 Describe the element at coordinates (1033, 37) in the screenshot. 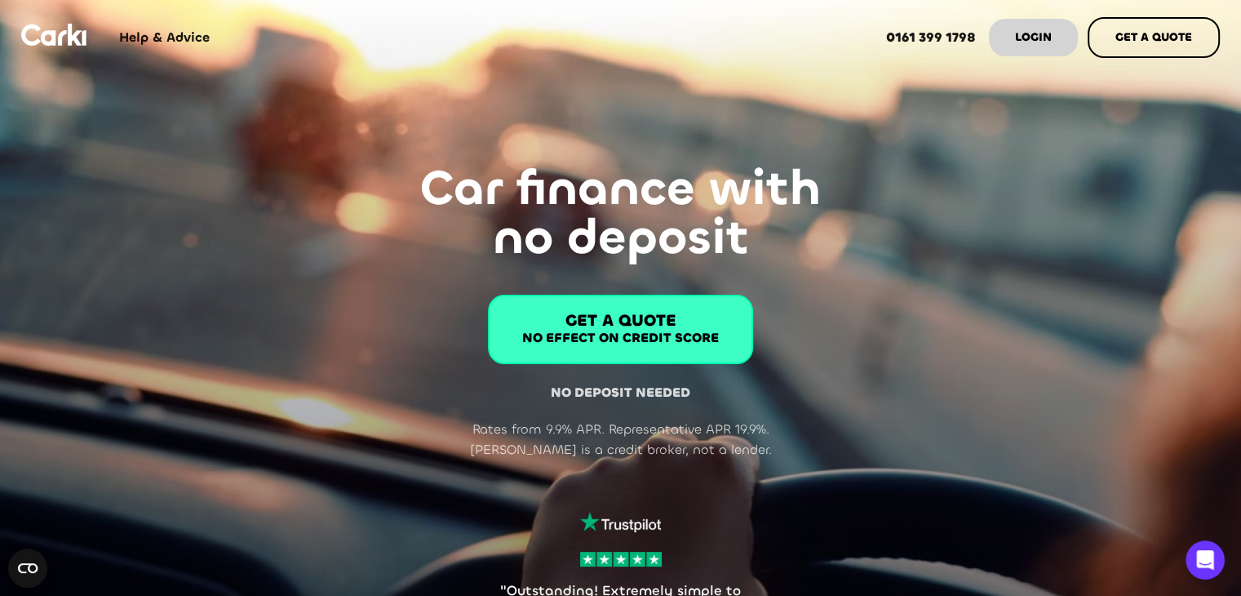

I see `strong: LOGIN` at that location.